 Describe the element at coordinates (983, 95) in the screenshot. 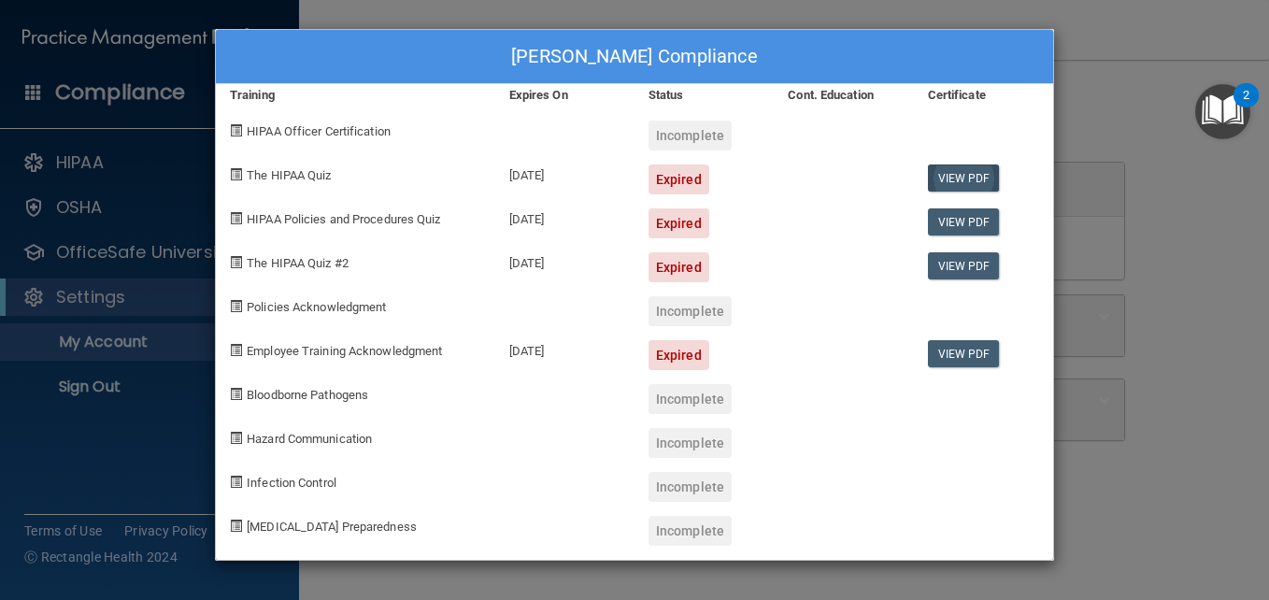

I see `div: Certificate` at that location.